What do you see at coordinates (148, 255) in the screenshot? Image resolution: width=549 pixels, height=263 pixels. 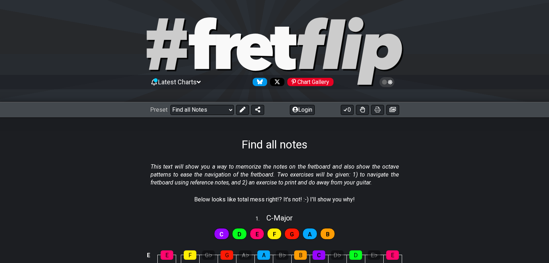 I see `td: E` at bounding box center [148, 255].